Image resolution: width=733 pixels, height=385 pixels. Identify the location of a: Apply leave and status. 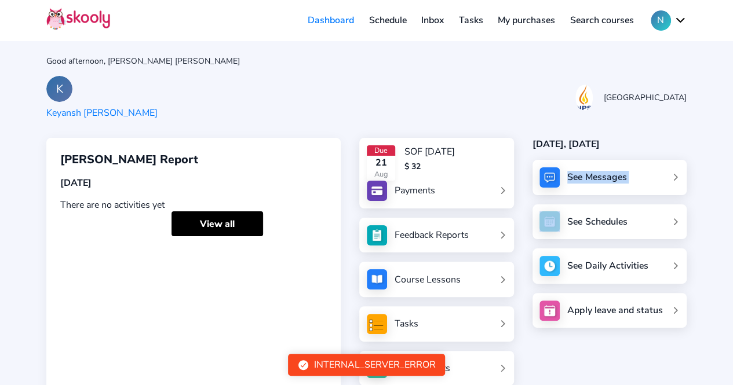
(609, 311).